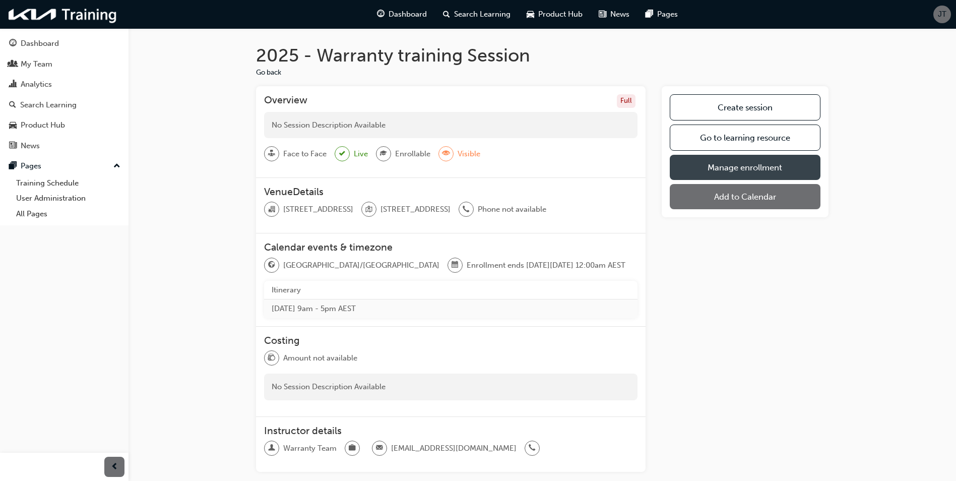  I want to click on span: Pages, so click(667, 14).